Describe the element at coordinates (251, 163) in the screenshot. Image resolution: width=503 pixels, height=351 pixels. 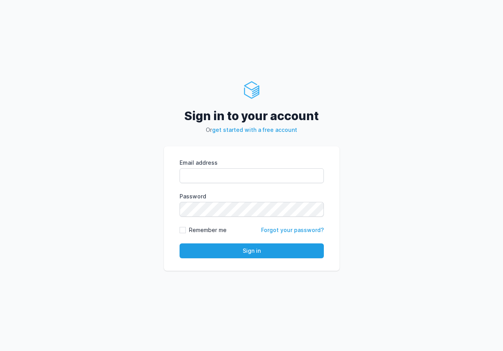
I see `label: Email address` at that location.